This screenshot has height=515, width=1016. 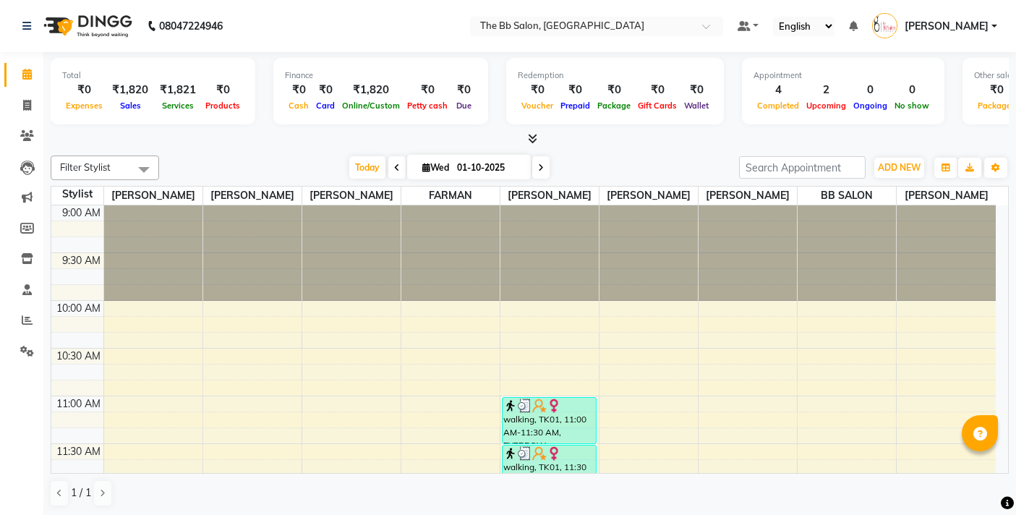 What do you see at coordinates (380, 75) in the screenshot?
I see `div: Finance` at bounding box center [380, 75].